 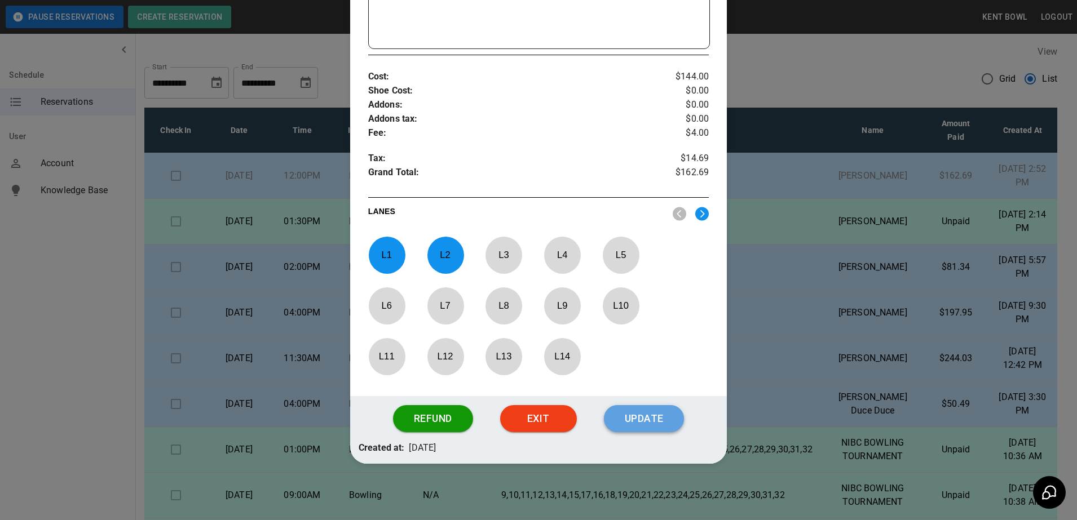 I want to click on p: Cost :, so click(x=510, y=77).